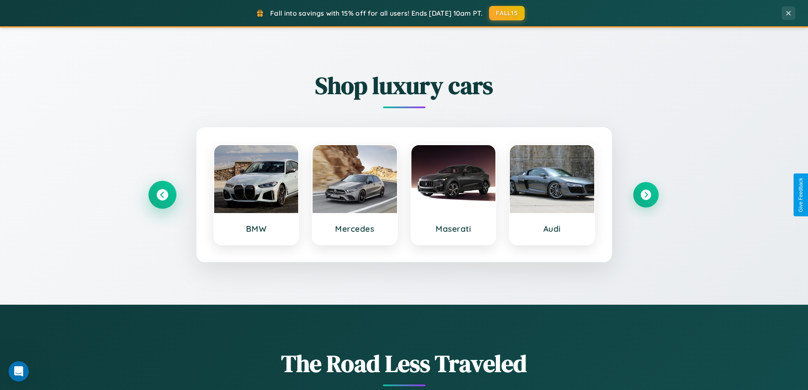  Describe the element at coordinates (256, 229) in the screenshot. I see `h3: BMW` at that location.